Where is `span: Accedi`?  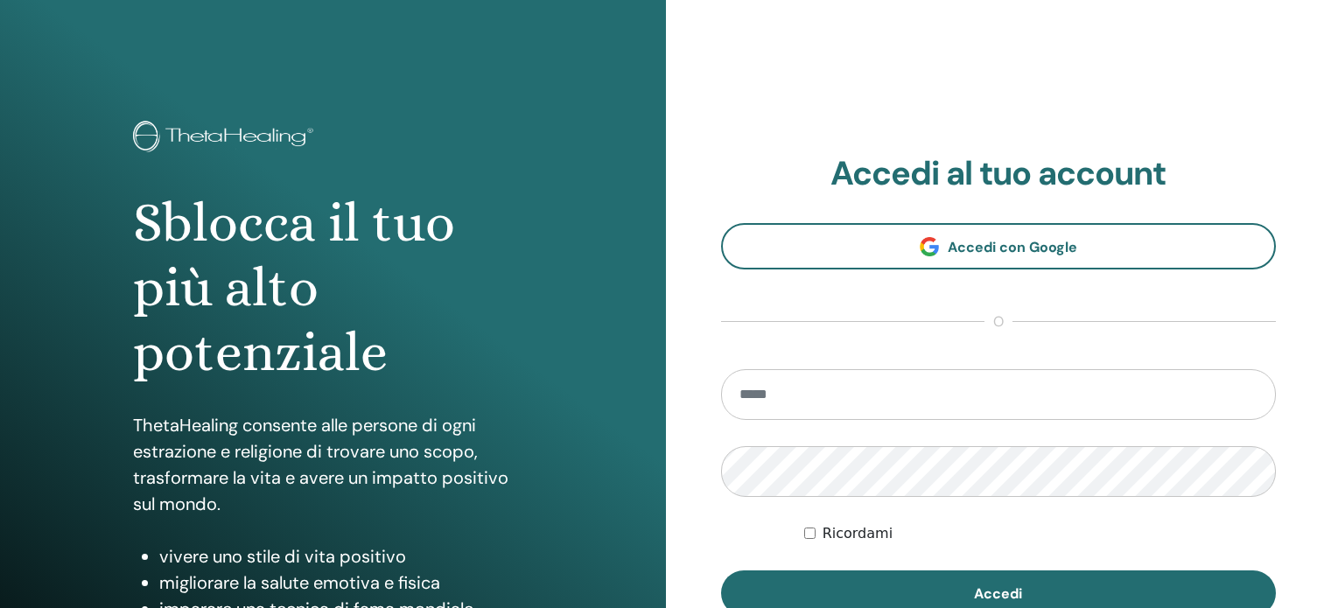
span: Accedi is located at coordinates (997, 593).